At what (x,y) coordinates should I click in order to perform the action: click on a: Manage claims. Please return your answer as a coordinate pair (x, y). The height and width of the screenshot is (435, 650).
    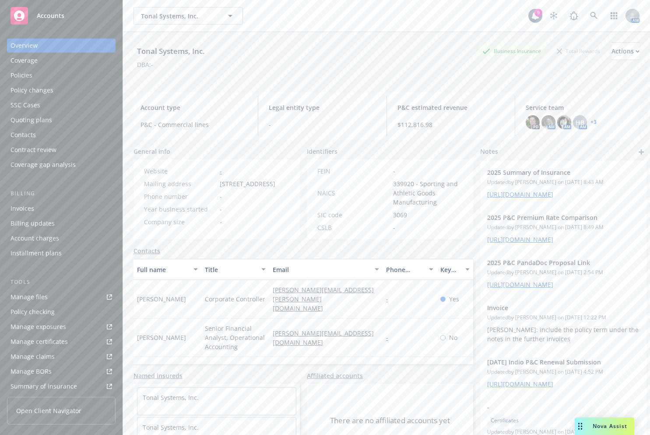
    Looking at the image, I should click on (61, 356).